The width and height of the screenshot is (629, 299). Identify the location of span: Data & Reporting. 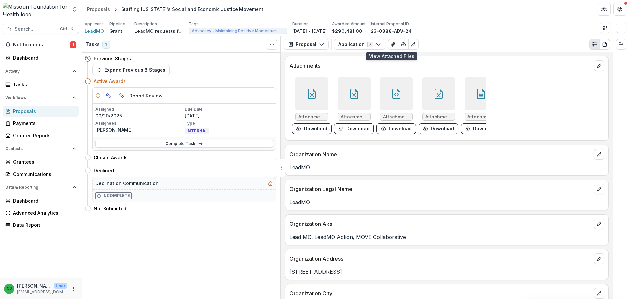
(37, 187).